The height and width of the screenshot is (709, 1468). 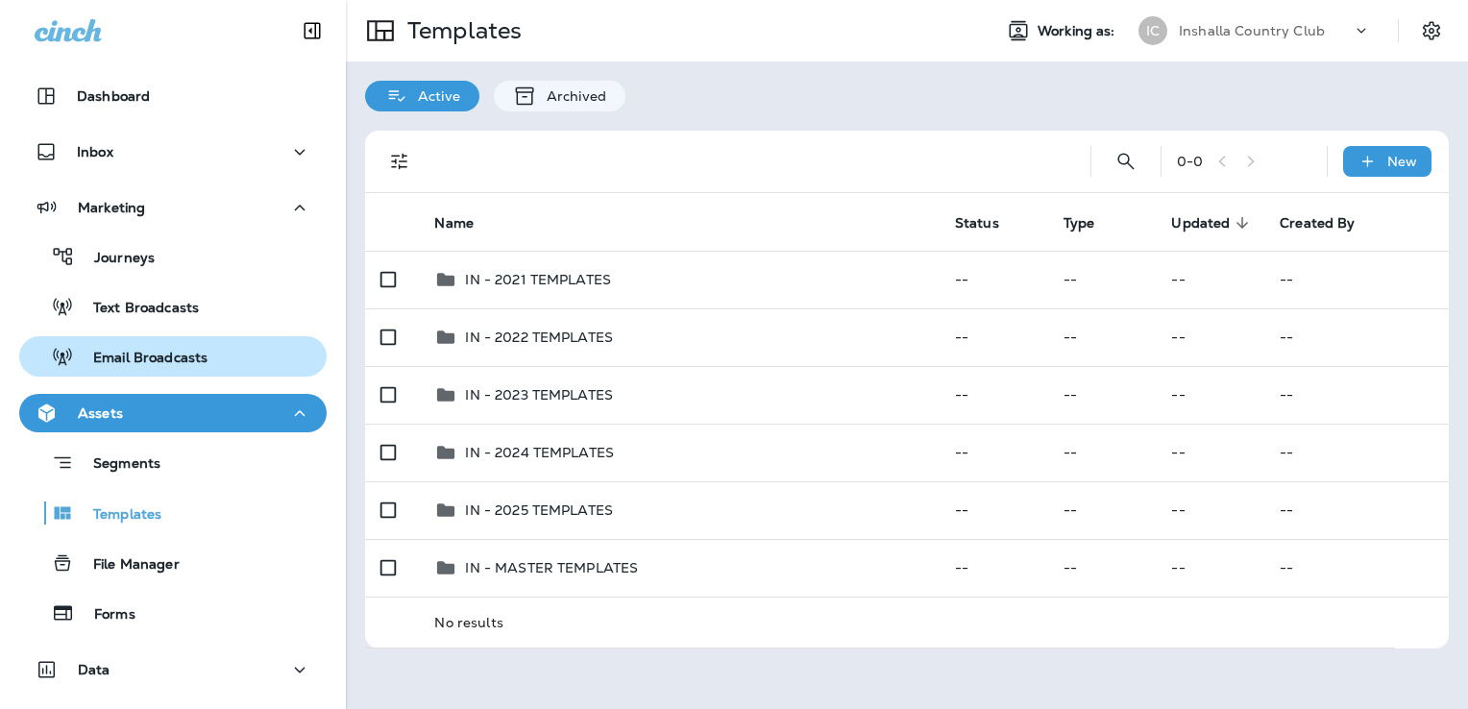 What do you see at coordinates (173, 357) in the screenshot?
I see `button: Email Broadcasts` at bounding box center [173, 357].